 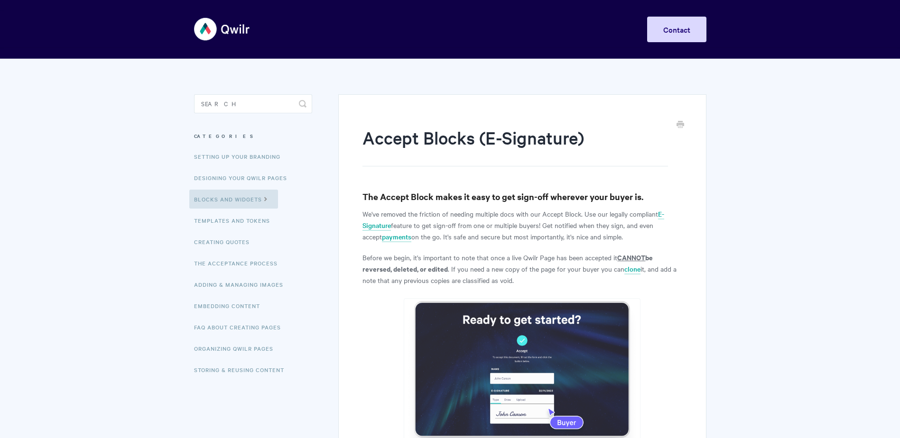 What do you see at coordinates (225, 242) in the screenshot?
I see `a: Creating Quotes` at bounding box center [225, 242].